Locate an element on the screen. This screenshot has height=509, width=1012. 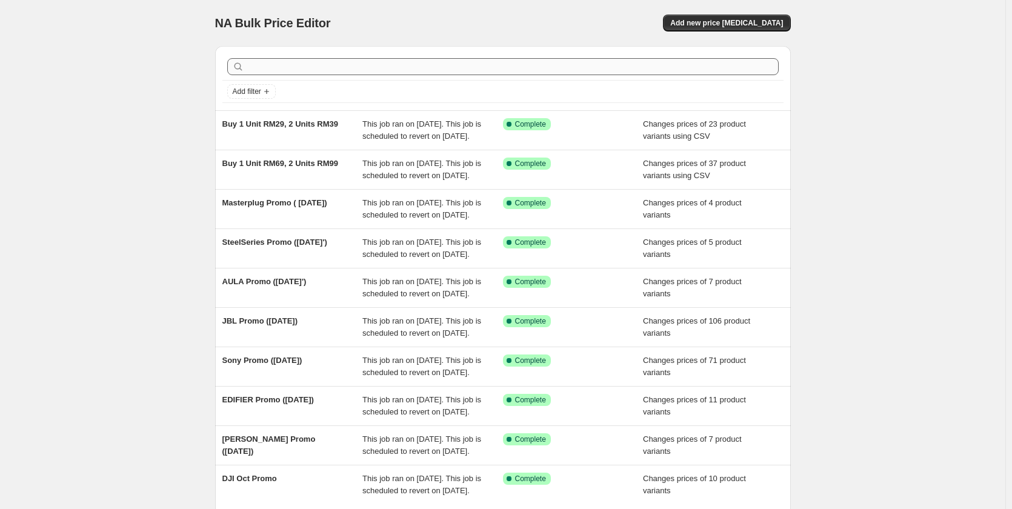
span: DJI Oct Promo is located at coordinates (250, 478).